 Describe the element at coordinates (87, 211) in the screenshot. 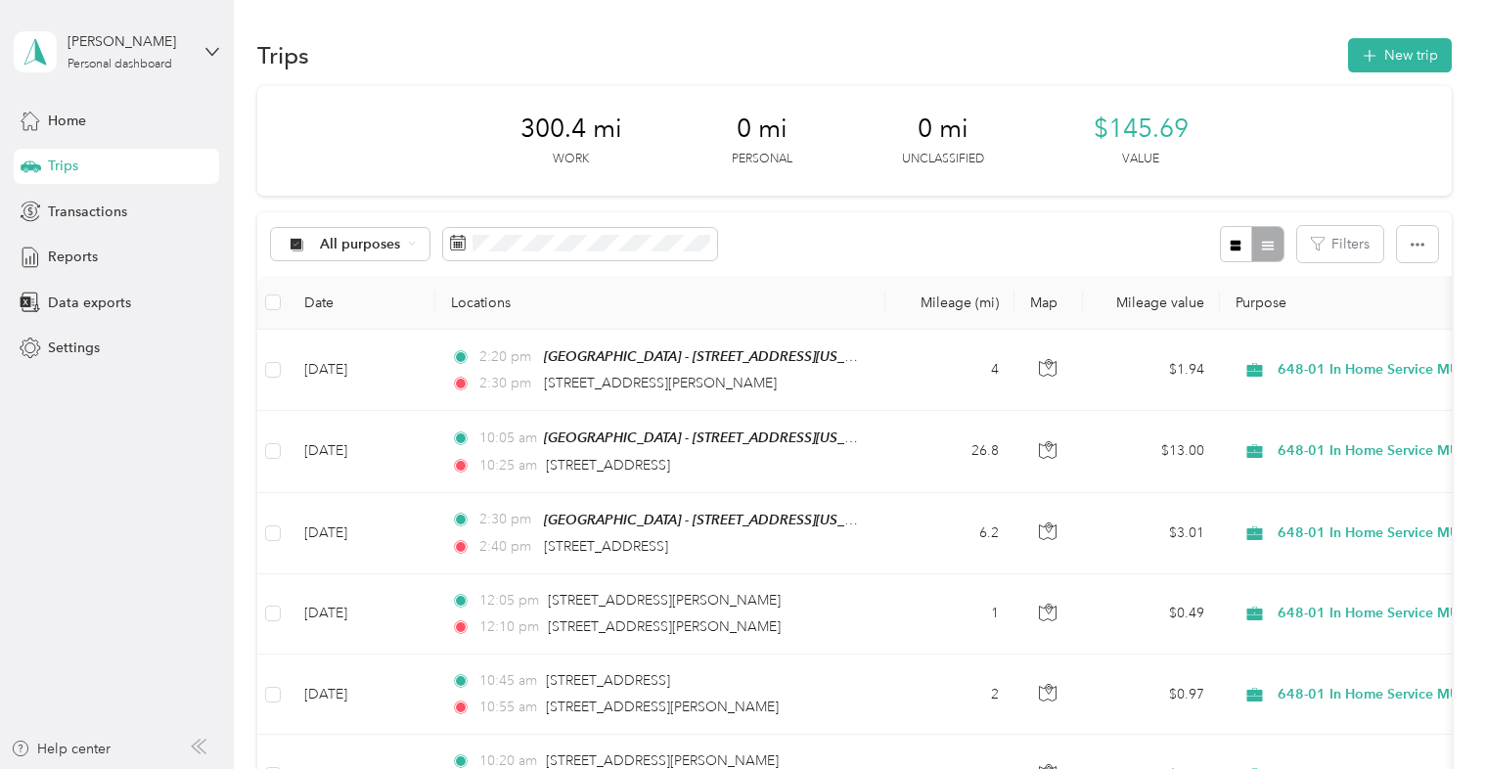

I see `span: Transactions` at that location.